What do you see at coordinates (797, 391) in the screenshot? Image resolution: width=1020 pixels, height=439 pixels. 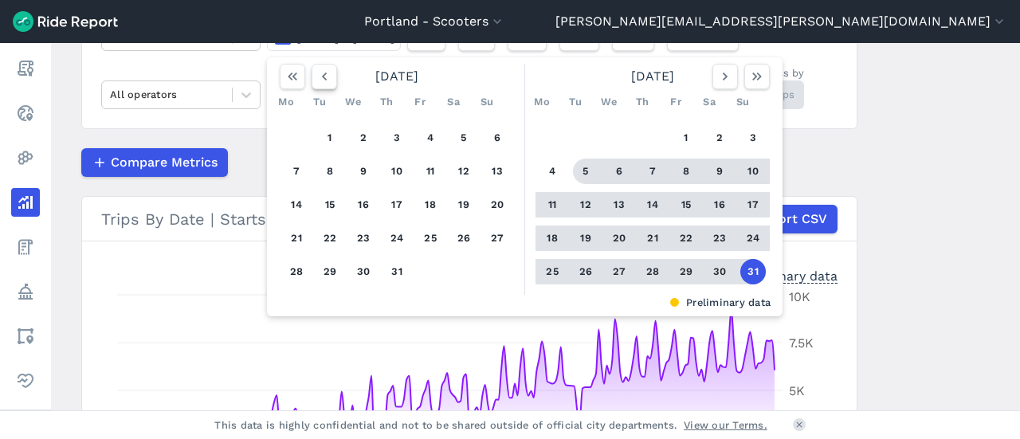 I see `tspan: 5K` at bounding box center [797, 391].